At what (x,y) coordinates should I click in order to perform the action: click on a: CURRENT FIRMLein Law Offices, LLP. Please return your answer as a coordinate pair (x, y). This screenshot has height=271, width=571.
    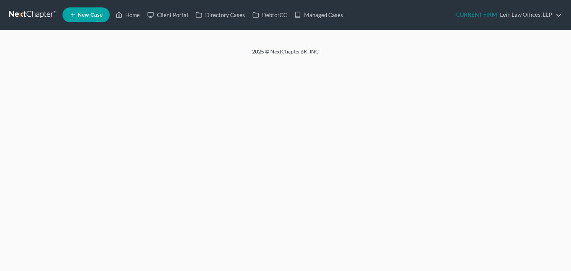
    Looking at the image, I should click on (507, 15).